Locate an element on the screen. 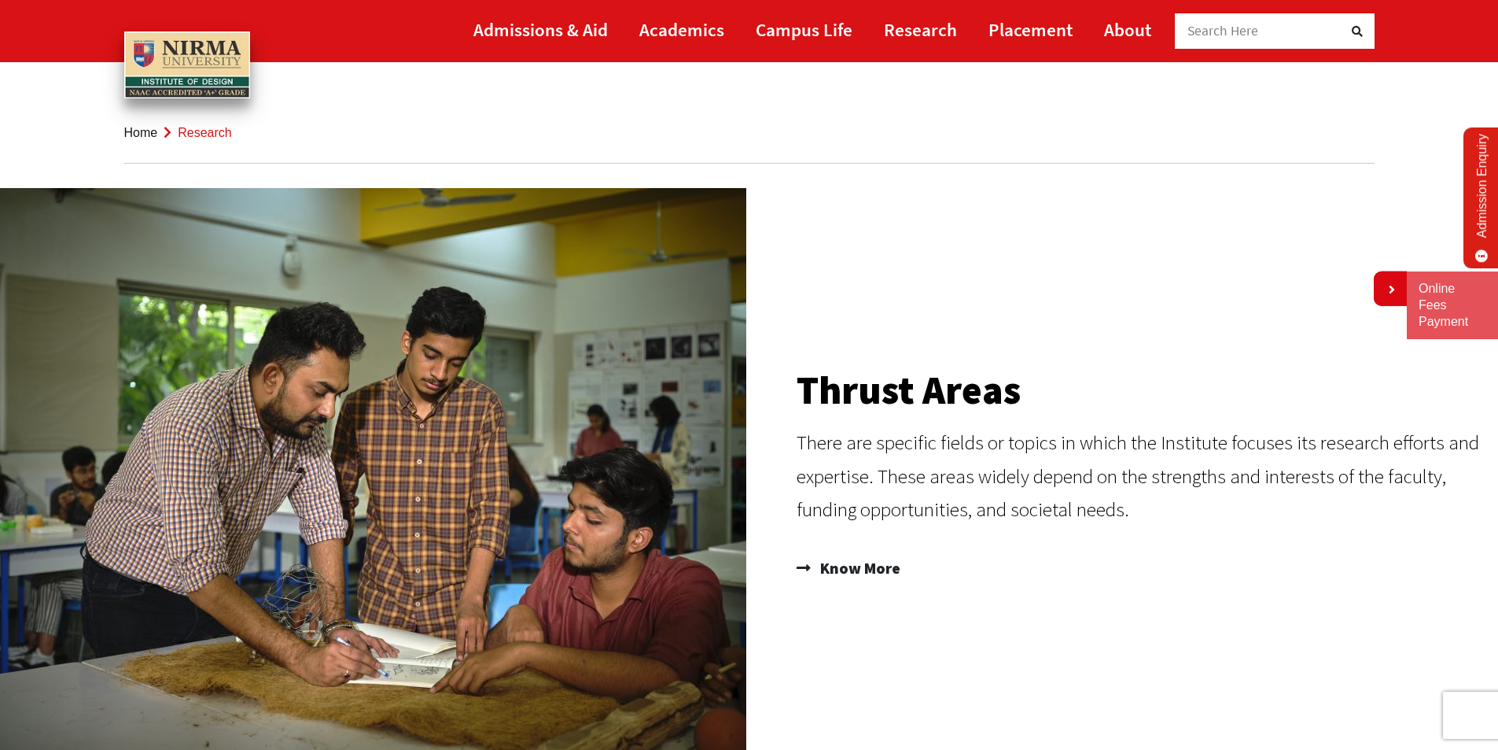 The width and height of the screenshot is (1498, 750). h2: Thrust Areas is located at coordinates (1140, 390).